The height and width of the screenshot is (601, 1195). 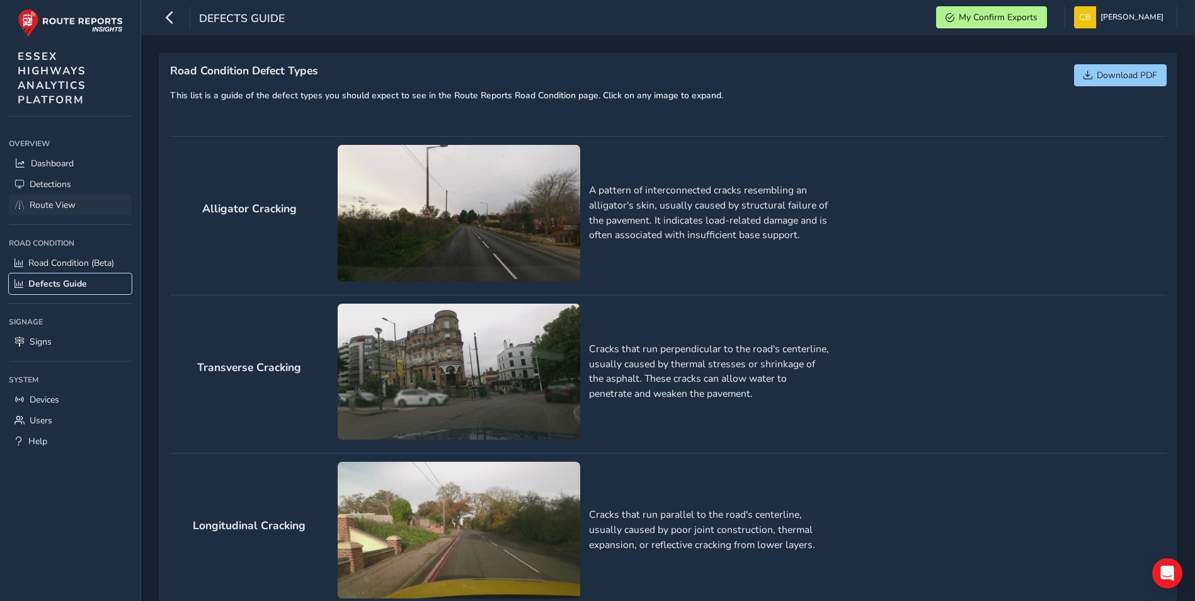 What do you see at coordinates (52, 163) in the screenshot?
I see `span: Dashboard` at bounding box center [52, 163].